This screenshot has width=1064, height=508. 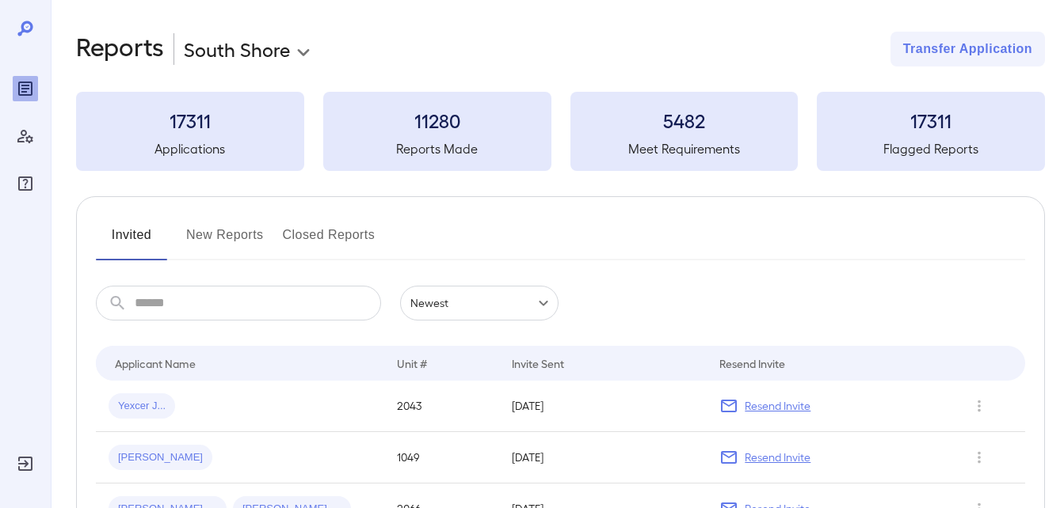 What do you see at coordinates (931, 149) in the screenshot?
I see `h5: Flagged Reports` at bounding box center [931, 149].